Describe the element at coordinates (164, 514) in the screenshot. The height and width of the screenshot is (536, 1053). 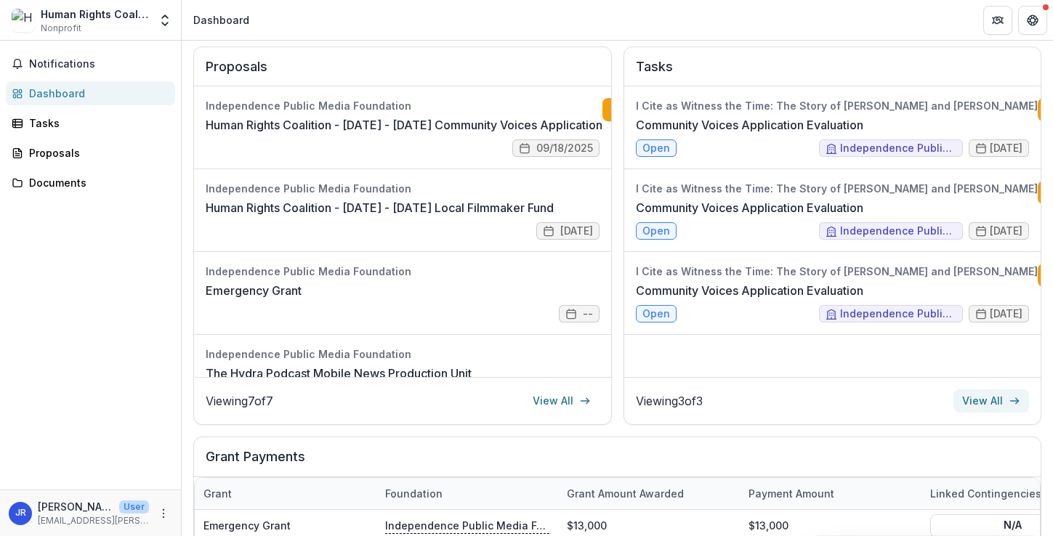
I see `button: More` at that location.